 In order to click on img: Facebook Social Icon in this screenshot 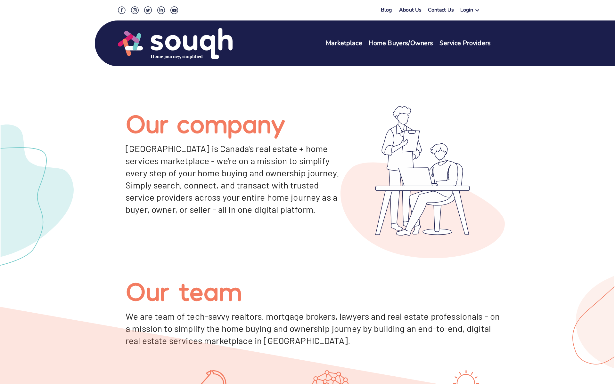, I will do `click(122, 10)`.